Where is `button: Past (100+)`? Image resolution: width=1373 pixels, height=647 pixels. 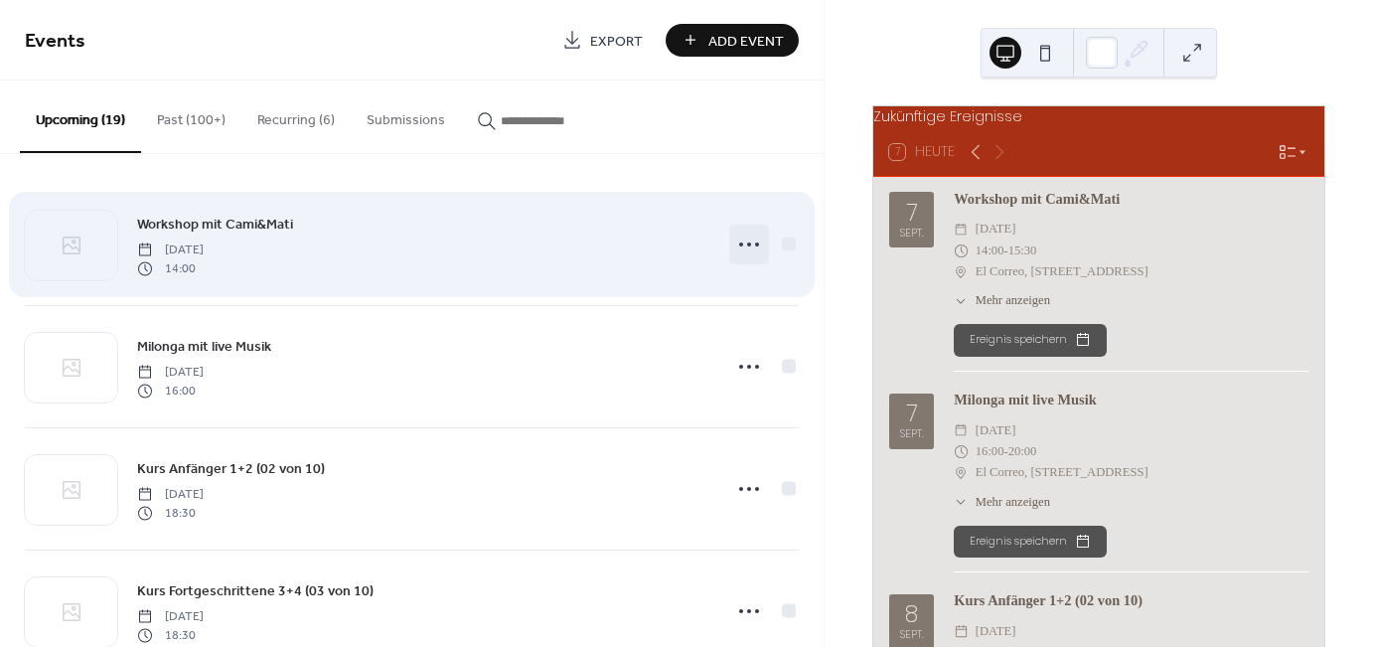 button: Past (100+) is located at coordinates (191, 115).